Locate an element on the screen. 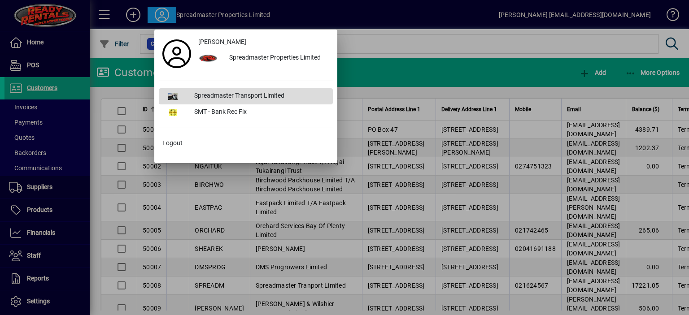 The width and height of the screenshot is (689, 315). div: Spreadmaster Transport Limited is located at coordinates (260, 96).